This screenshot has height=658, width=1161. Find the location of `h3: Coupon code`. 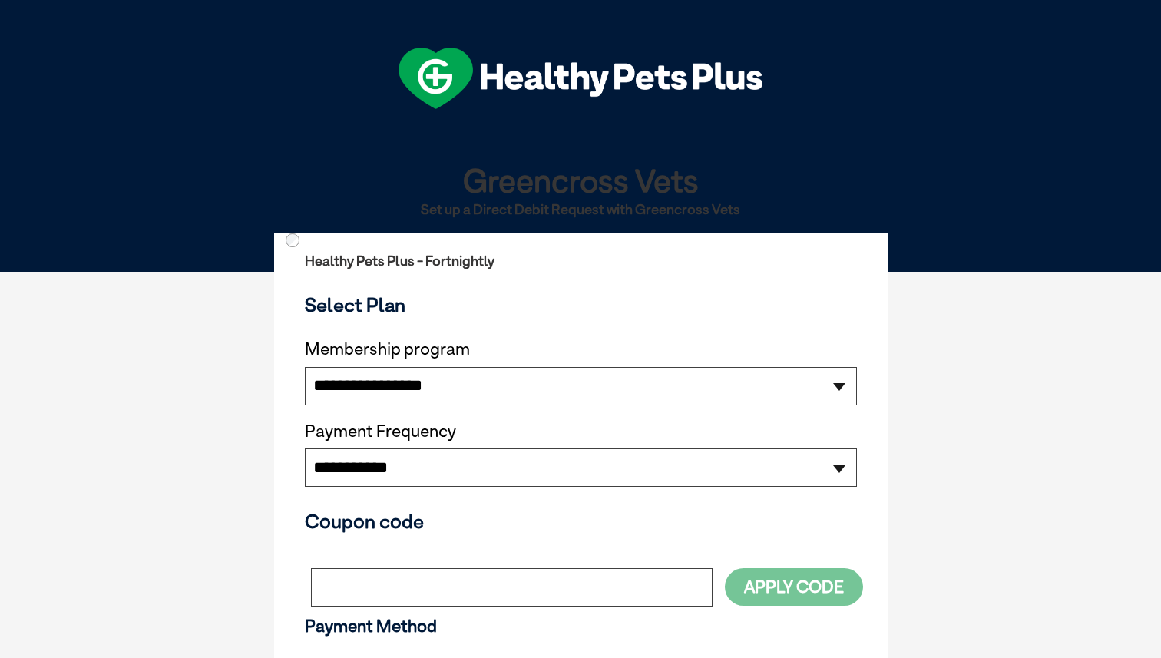

h3: Coupon code is located at coordinates (581, 521).